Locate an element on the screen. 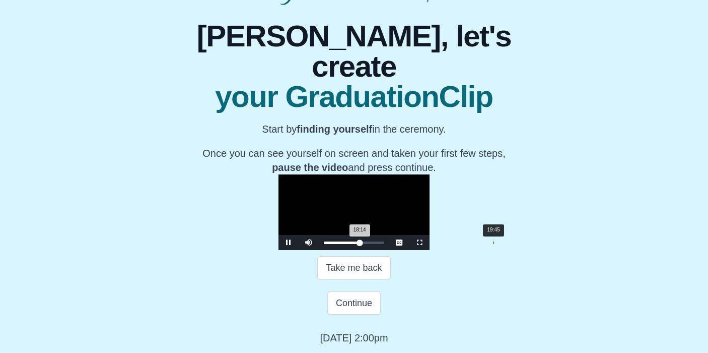  button: Pause is located at coordinates (289, 242).